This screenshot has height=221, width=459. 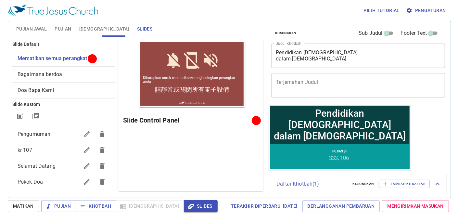 I want to click on button: Pilih tutorial, so click(x=381, y=10).